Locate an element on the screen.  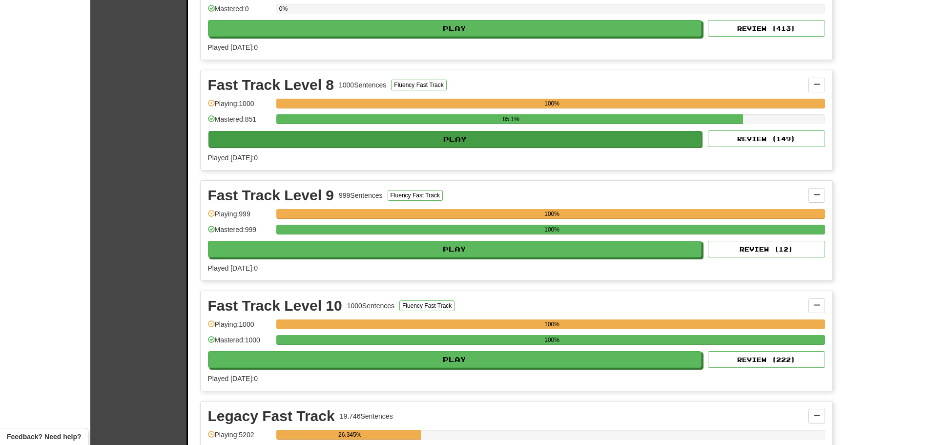
button: Review (222) is located at coordinates (767, 359).